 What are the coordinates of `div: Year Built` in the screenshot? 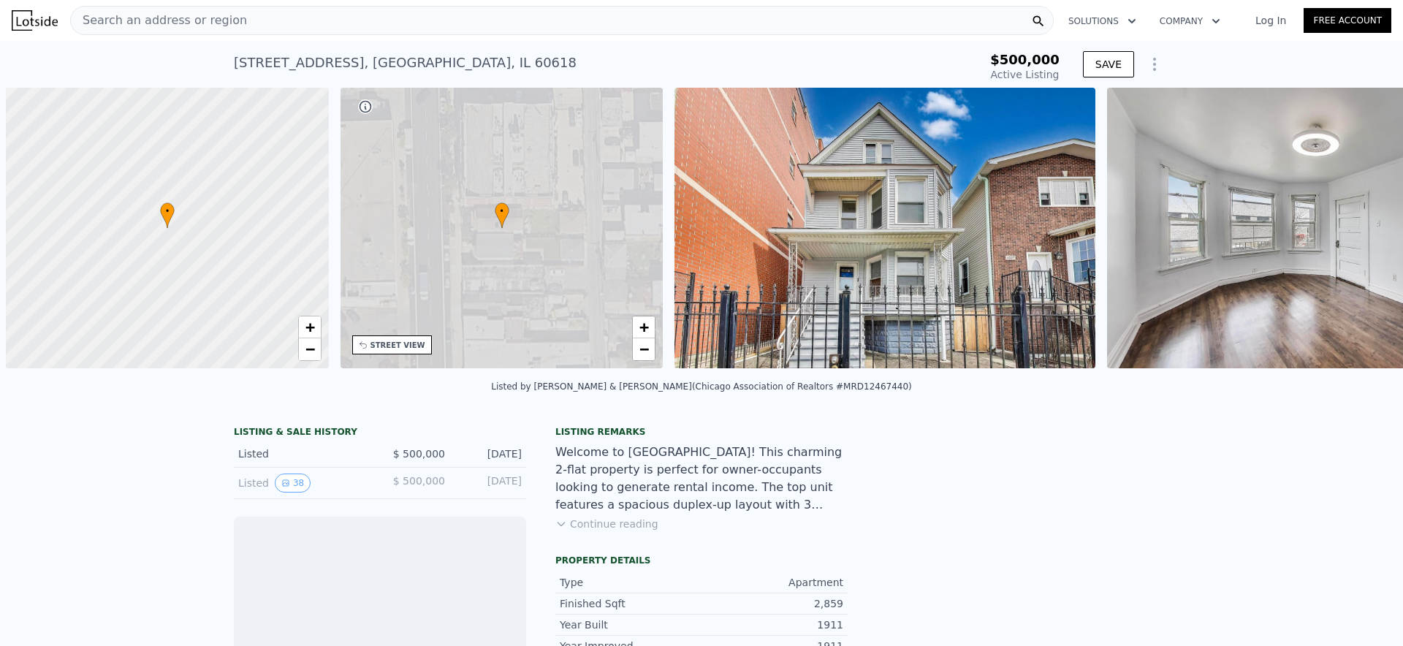 It's located at (631, 625).